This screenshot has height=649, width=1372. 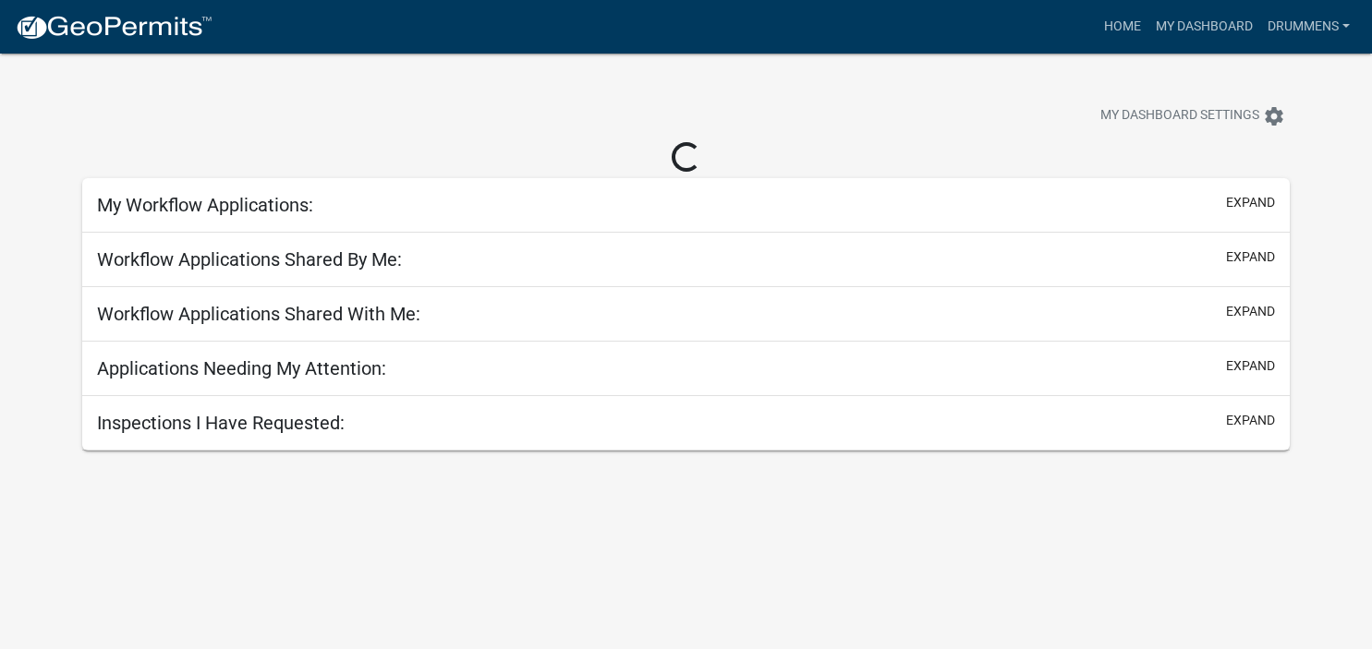 I want to click on a: Home, so click(x=1122, y=27).